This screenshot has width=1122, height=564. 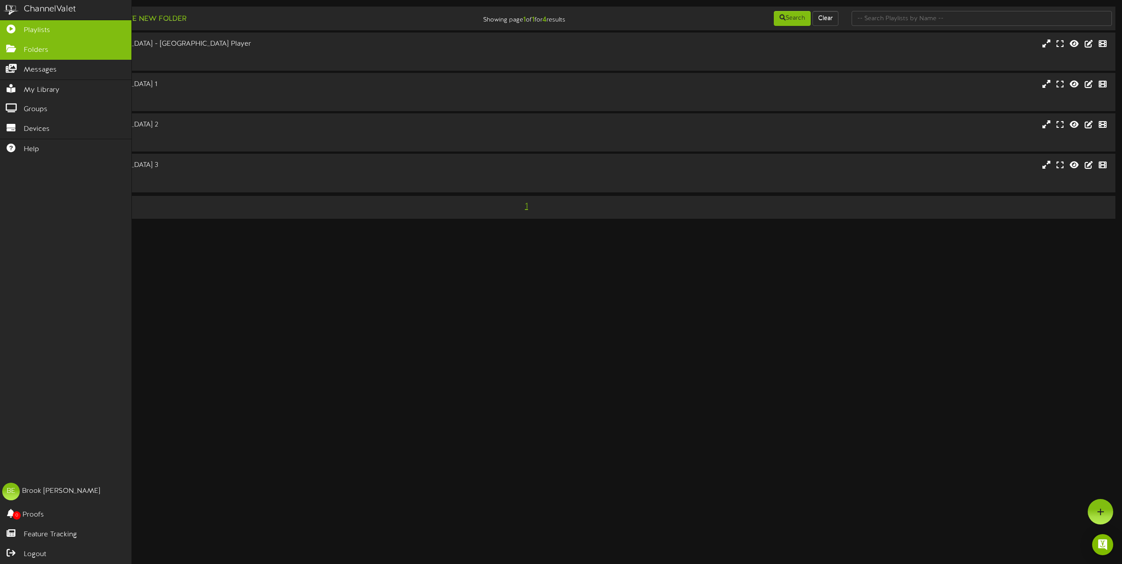 What do you see at coordinates (37, 30) in the screenshot?
I see `span: Playlists` at bounding box center [37, 30].